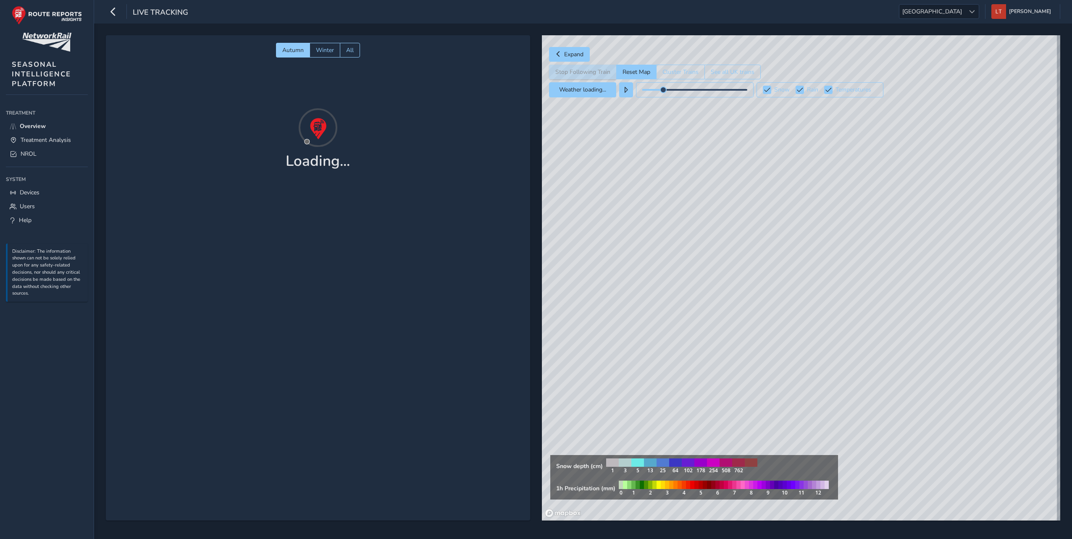 This screenshot has height=539, width=1072. I want to click on span: Live Tracking, so click(160, 13).